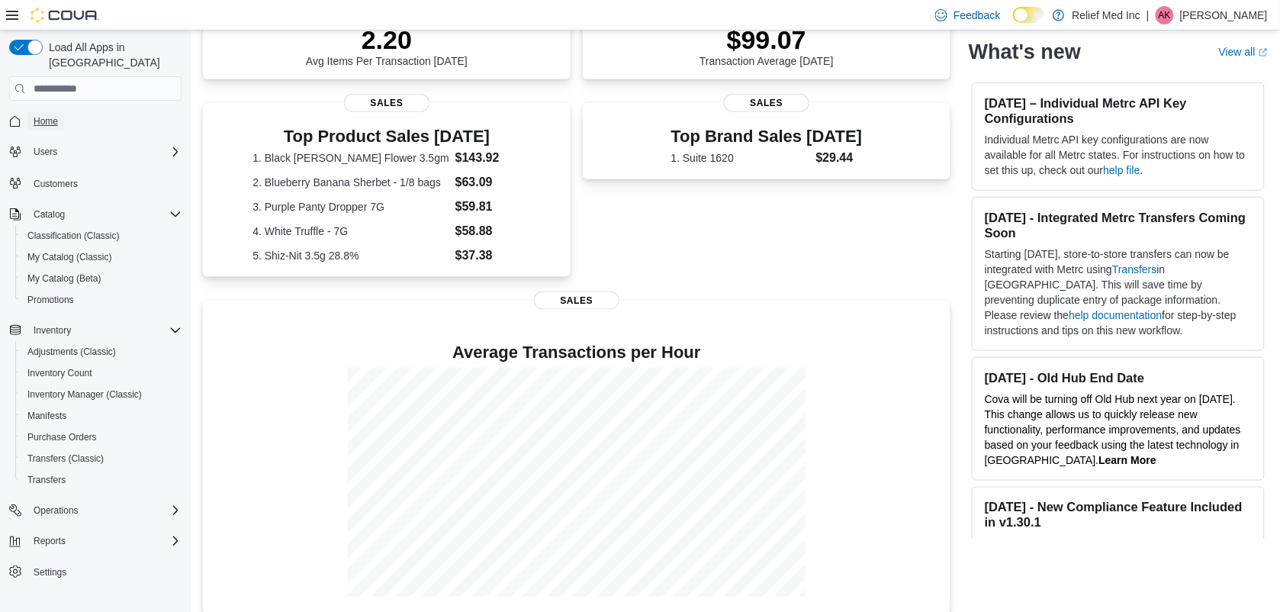 The height and width of the screenshot is (612, 1280). Describe the element at coordinates (95, 121) in the screenshot. I see `button: Home` at that location.